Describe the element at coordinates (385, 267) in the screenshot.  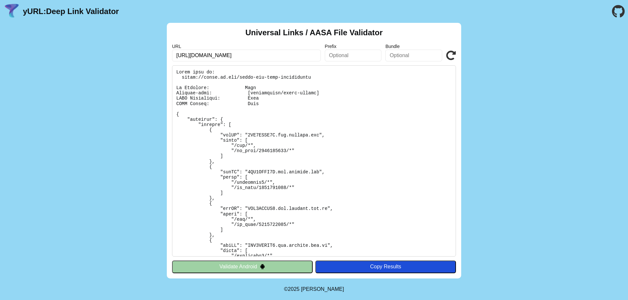
I see `button: Copy Results` at that location.